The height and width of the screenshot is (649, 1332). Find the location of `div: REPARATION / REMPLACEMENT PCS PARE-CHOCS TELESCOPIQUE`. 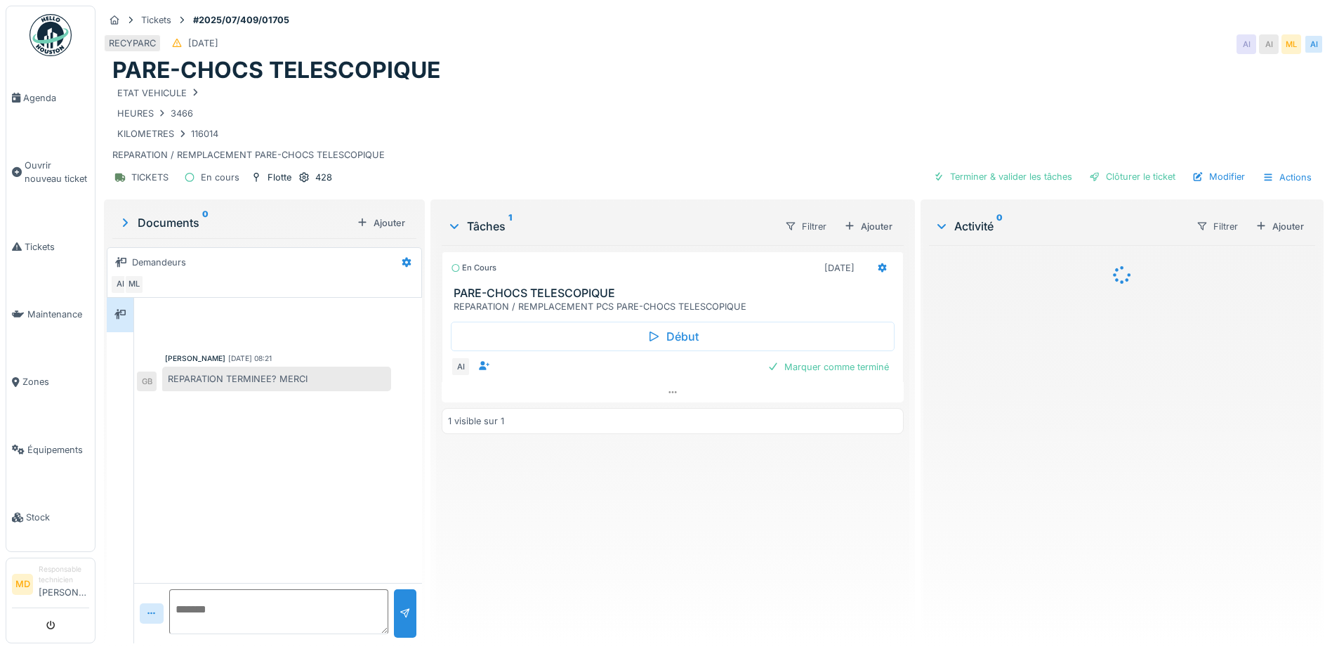

div: REPARATION / REMPLACEMENT PCS PARE-CHOCS TELESCOPIQUE is located at coordinates (675, 306).